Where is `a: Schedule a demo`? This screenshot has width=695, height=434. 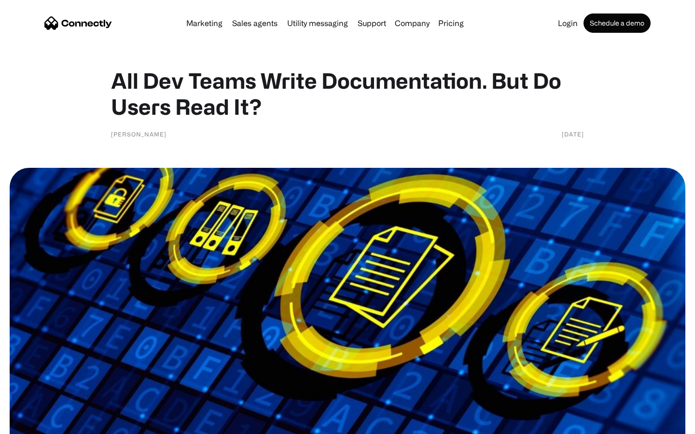 a: Schedule a demo is located at coordinates (617, 23).